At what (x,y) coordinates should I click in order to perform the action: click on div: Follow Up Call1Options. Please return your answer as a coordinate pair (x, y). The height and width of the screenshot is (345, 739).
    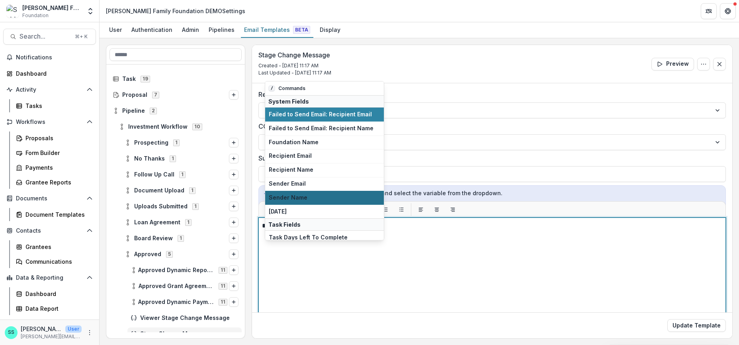
    Looking at the image, I should click on (182, 174).